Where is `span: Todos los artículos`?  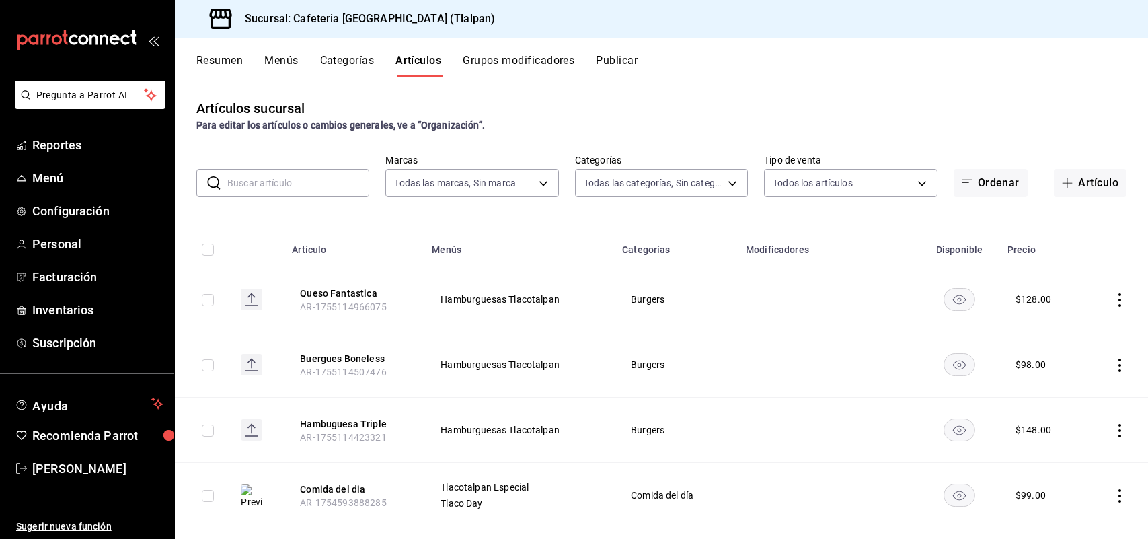
span: Todos los artículos is located at coordinates (812, 183).